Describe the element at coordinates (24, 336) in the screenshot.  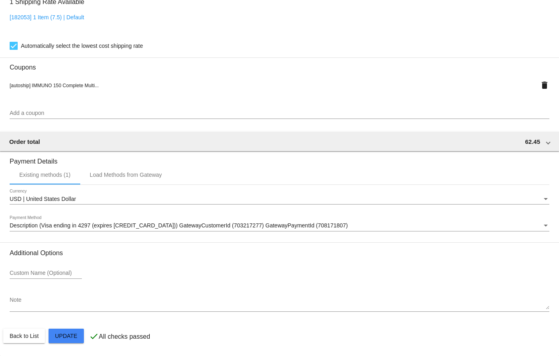
I see `span: Back to List` at that location.